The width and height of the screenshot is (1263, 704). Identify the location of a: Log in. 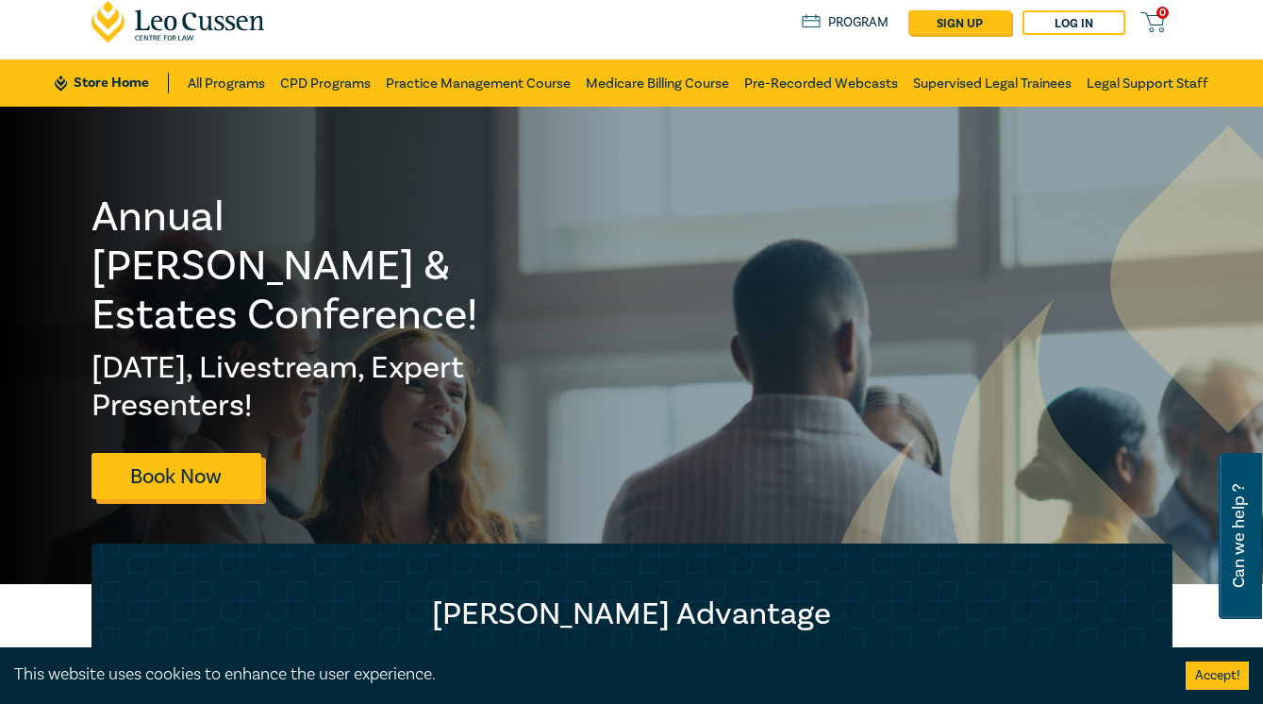
(1073, 23).